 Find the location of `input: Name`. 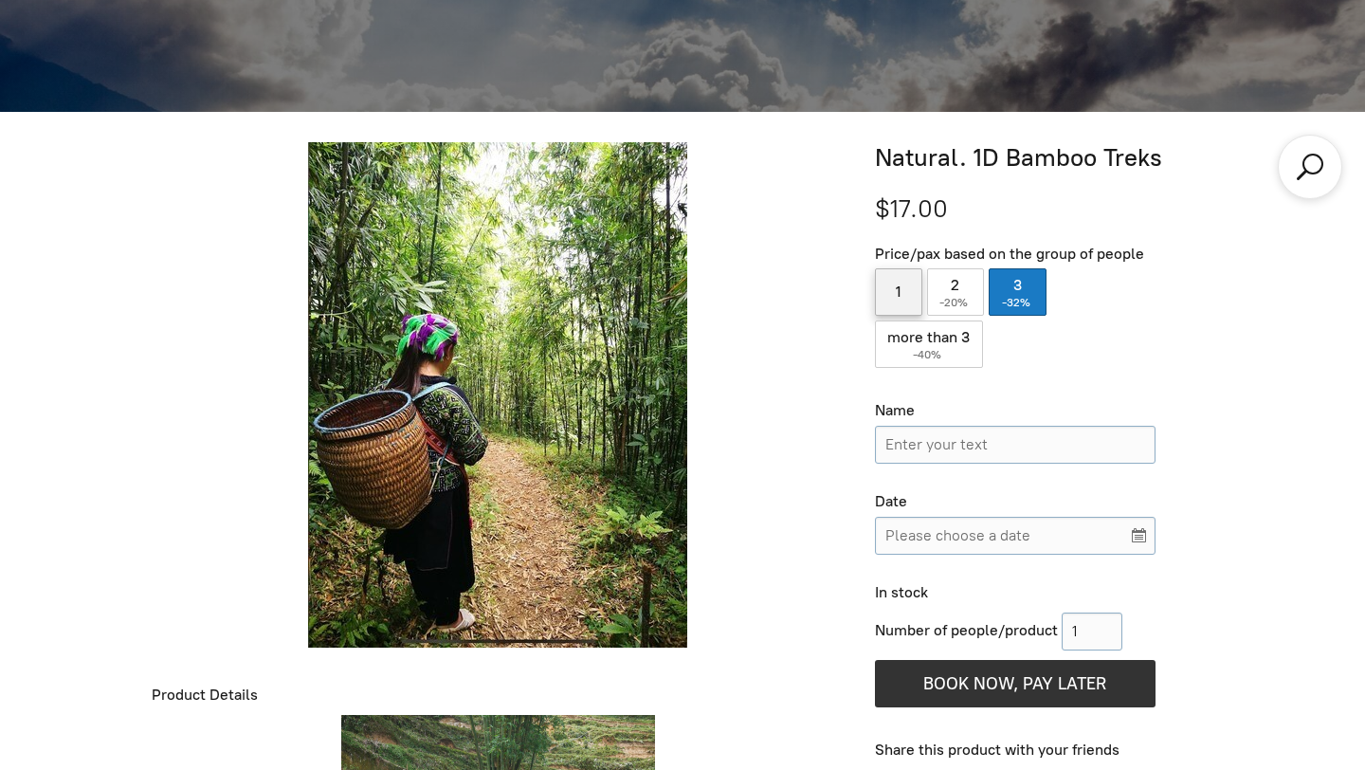

input: Name is located at coordinates (1015, 444).